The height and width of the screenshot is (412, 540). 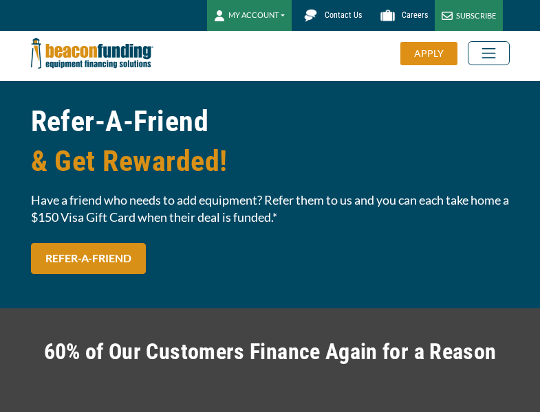 What do you see at coordinates (270, 162) in the screenshot?
I see `span: & Get Rewarded!` at bounding box center [270, 162].